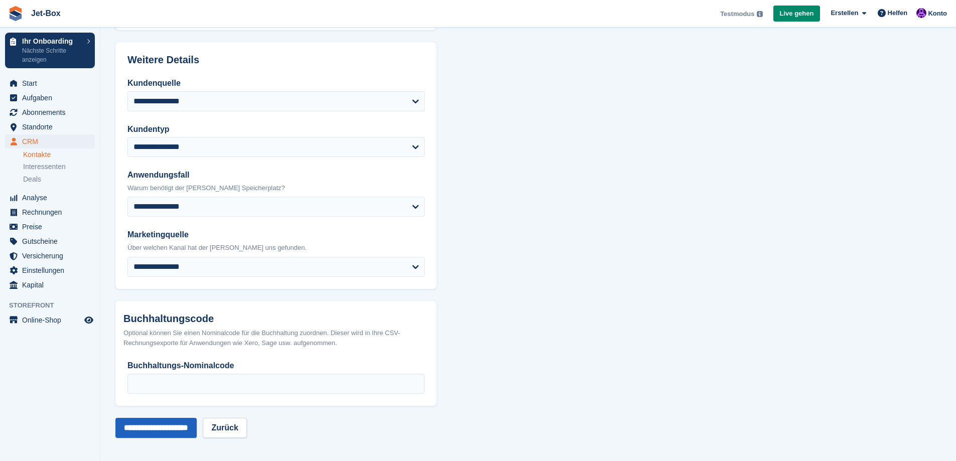  I want to click on span: CRM, so click(52, 141).